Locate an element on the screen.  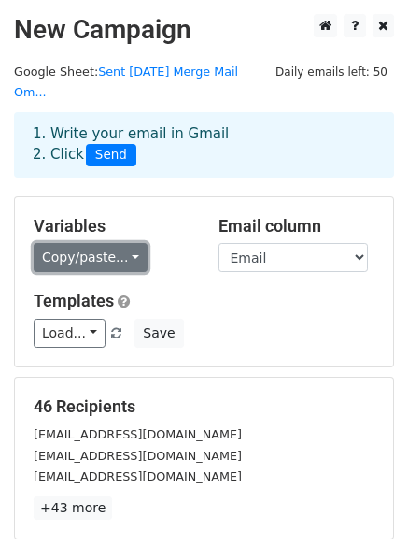
span: Daily emails left: 50 is located at coordinates (332, 72).